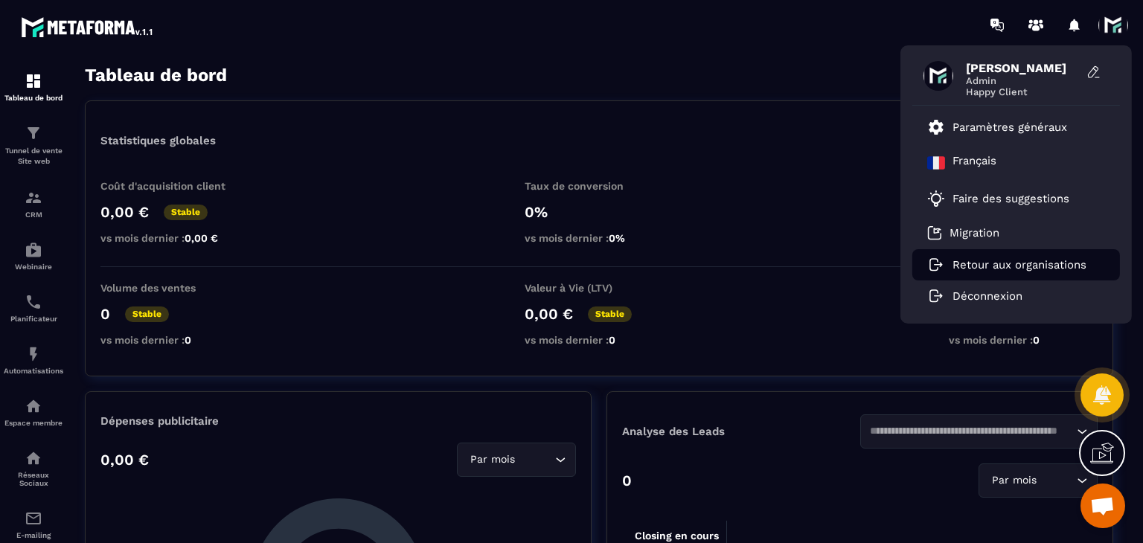 The image size is (1143, 543). Describe the element at coordinates (33, 308) in the screenshot. I see `a: schedulerschedulerPlanificateur` at that location.